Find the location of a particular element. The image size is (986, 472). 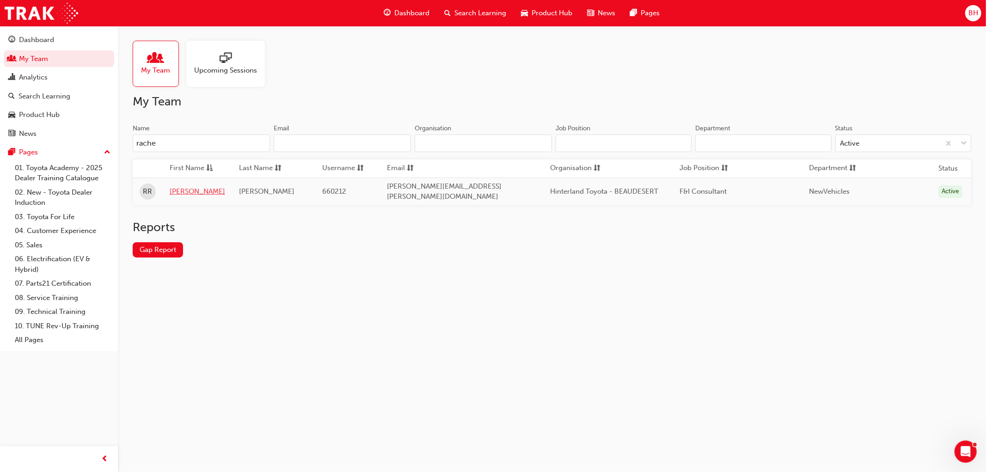

a: 06. Electrification (EV & Hybrid) is located at coordinates (62, 264).